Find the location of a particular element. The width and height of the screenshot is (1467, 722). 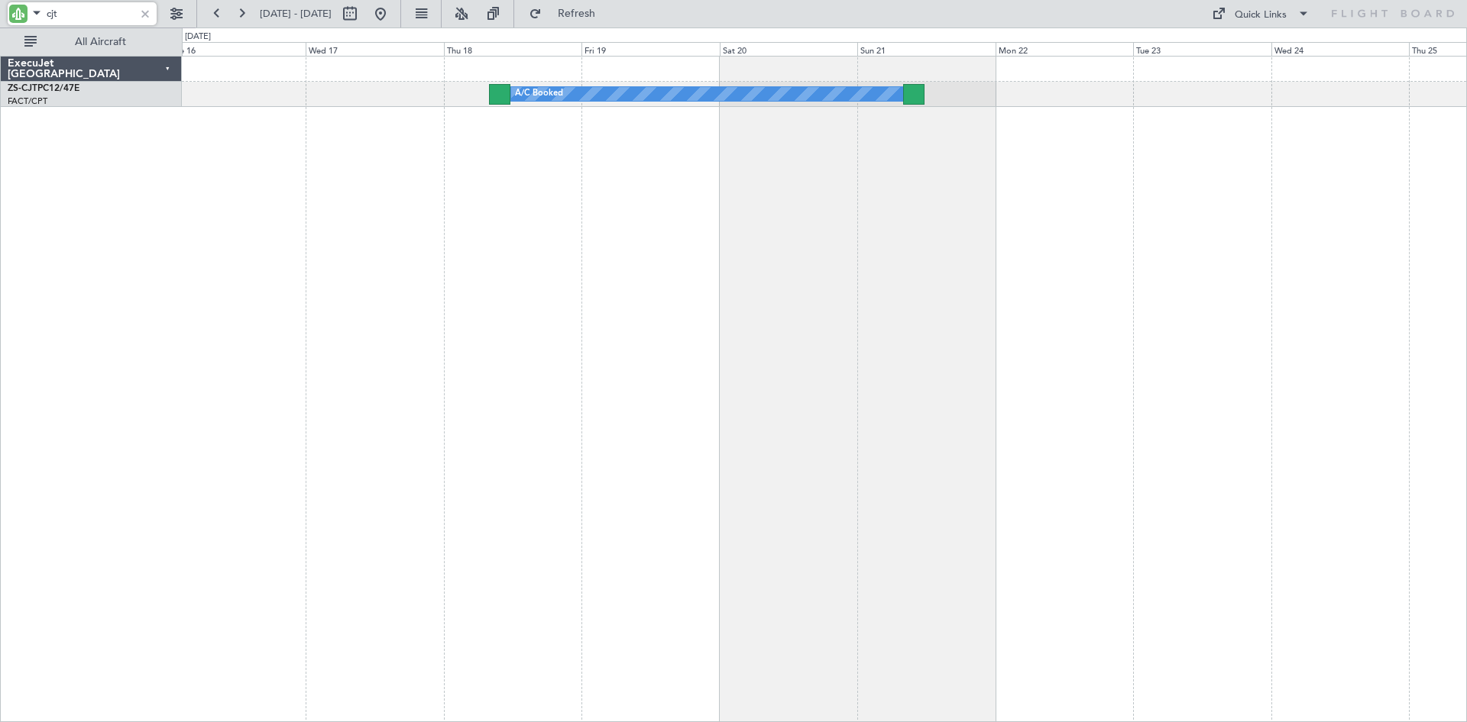

div: Tue 23 is located at coordinates (1202, 49).